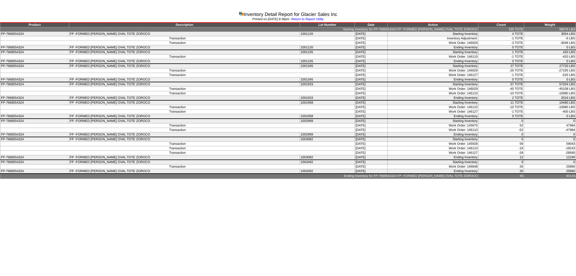 This screenshot has width=576, height=276. Describe the element at coordinates (550, 98) in the screenshot. I see `td: 2016 LBS` at that location.